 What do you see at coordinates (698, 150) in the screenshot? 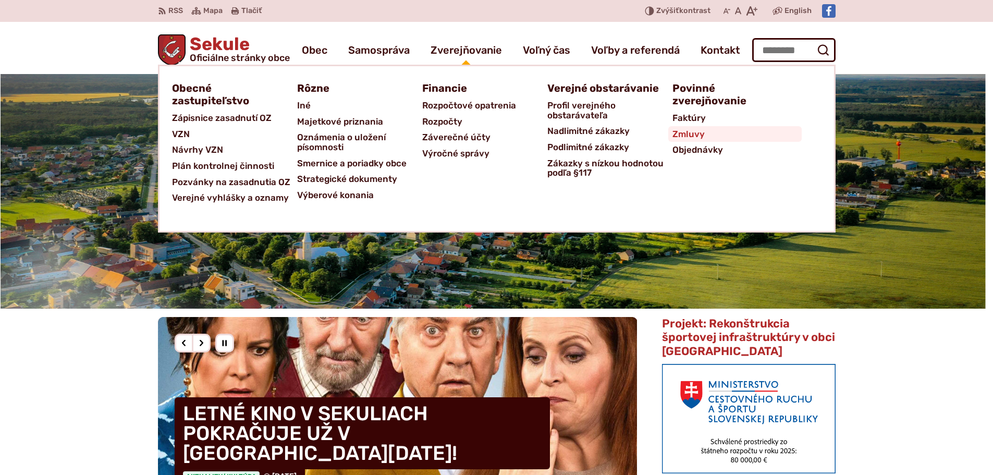
I see `span: Objednávky` at bounding box center [698, 150].